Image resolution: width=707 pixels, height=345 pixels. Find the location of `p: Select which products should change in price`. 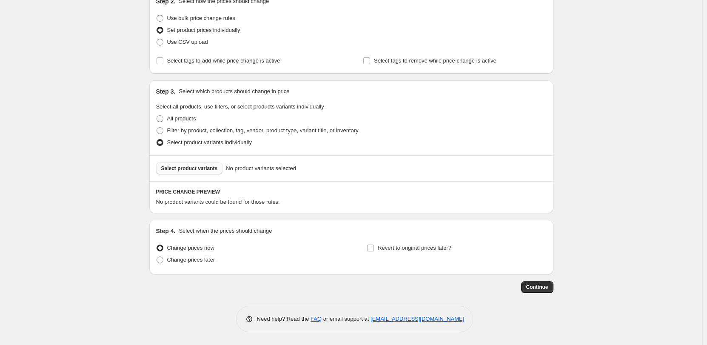

p: Select which products should change in price is located at coordinates (234, 91).